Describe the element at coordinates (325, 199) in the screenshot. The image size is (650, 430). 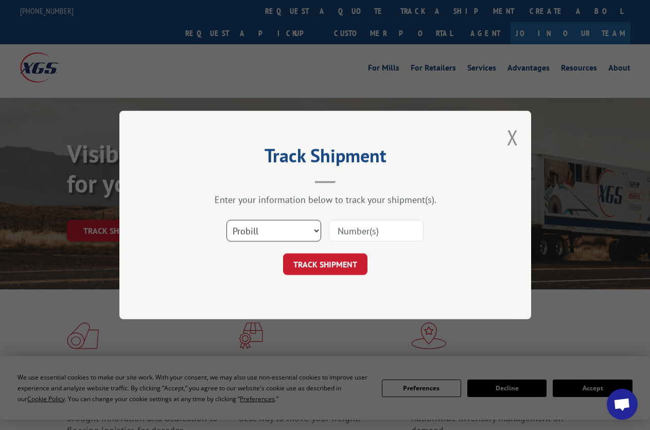
I see `div: Enter your information below to track your shipment(s).` at that location.